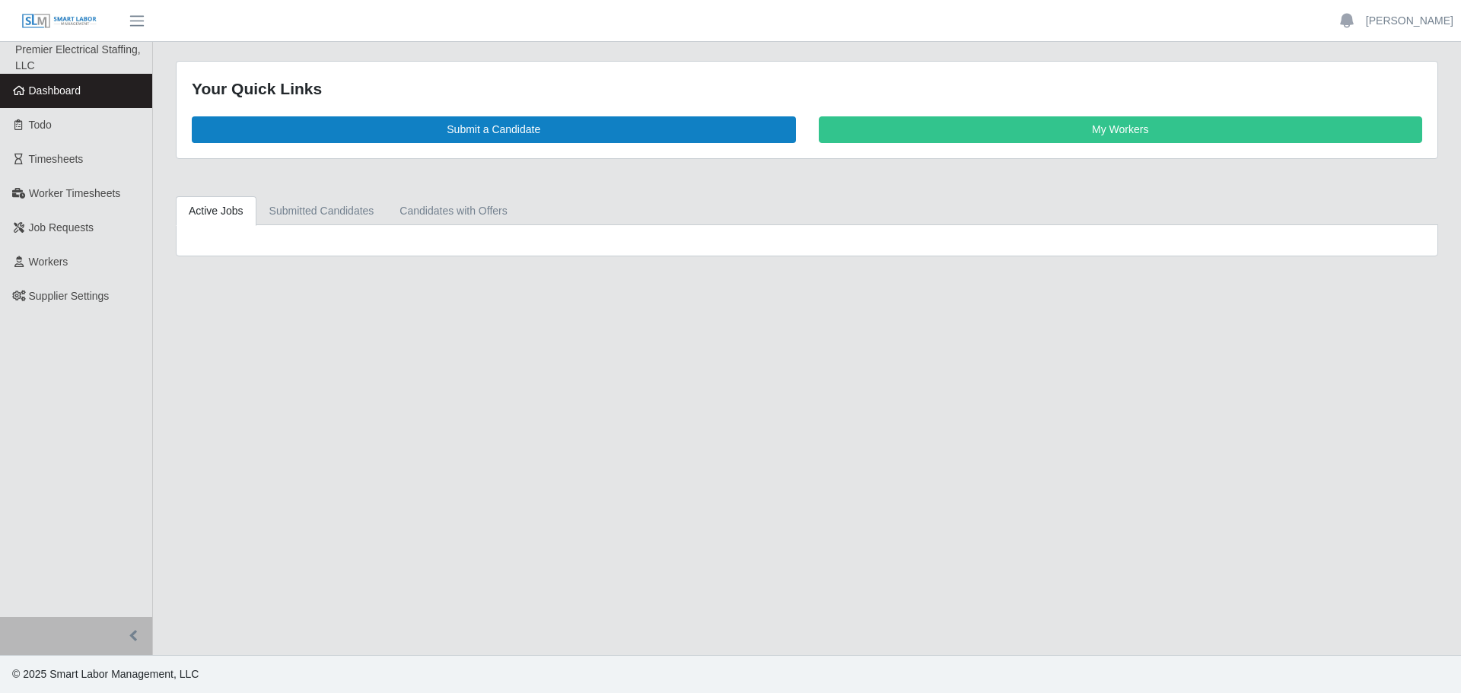 The image size is (1461, 693). What do you see at coordinates (494, 129) in the screenshot?
I see `a: Submit a Candidate` at bounding box center [494, 129].